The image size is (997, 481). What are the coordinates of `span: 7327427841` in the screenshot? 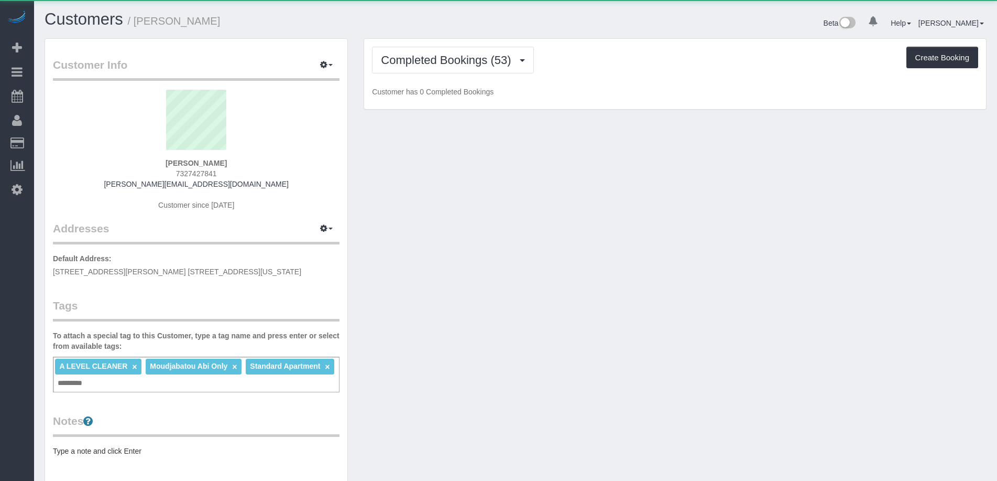 It's located at (197, 173).